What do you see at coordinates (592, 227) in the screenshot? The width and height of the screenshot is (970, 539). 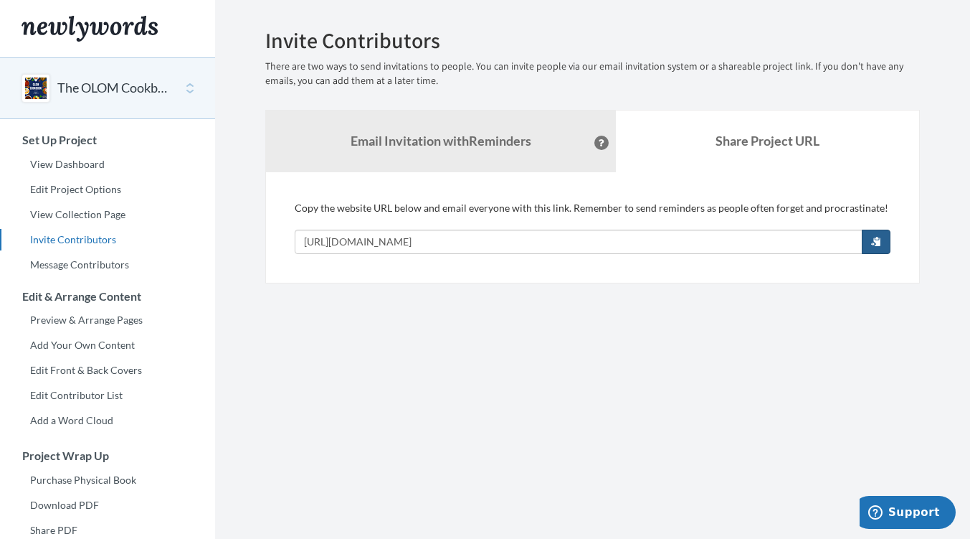 I see `div: Copy the website URL below and email everyone with this link. Remember to send reminders as peopl...` at bounding box center [592, 227].